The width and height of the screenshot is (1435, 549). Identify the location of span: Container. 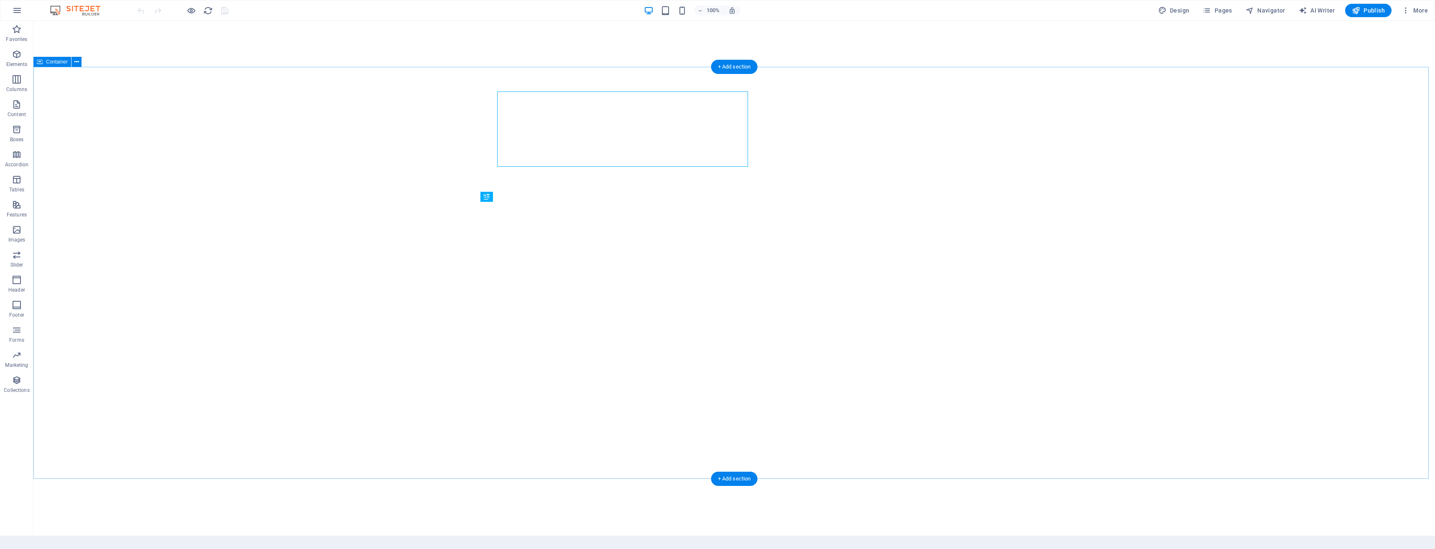
(57, 62).